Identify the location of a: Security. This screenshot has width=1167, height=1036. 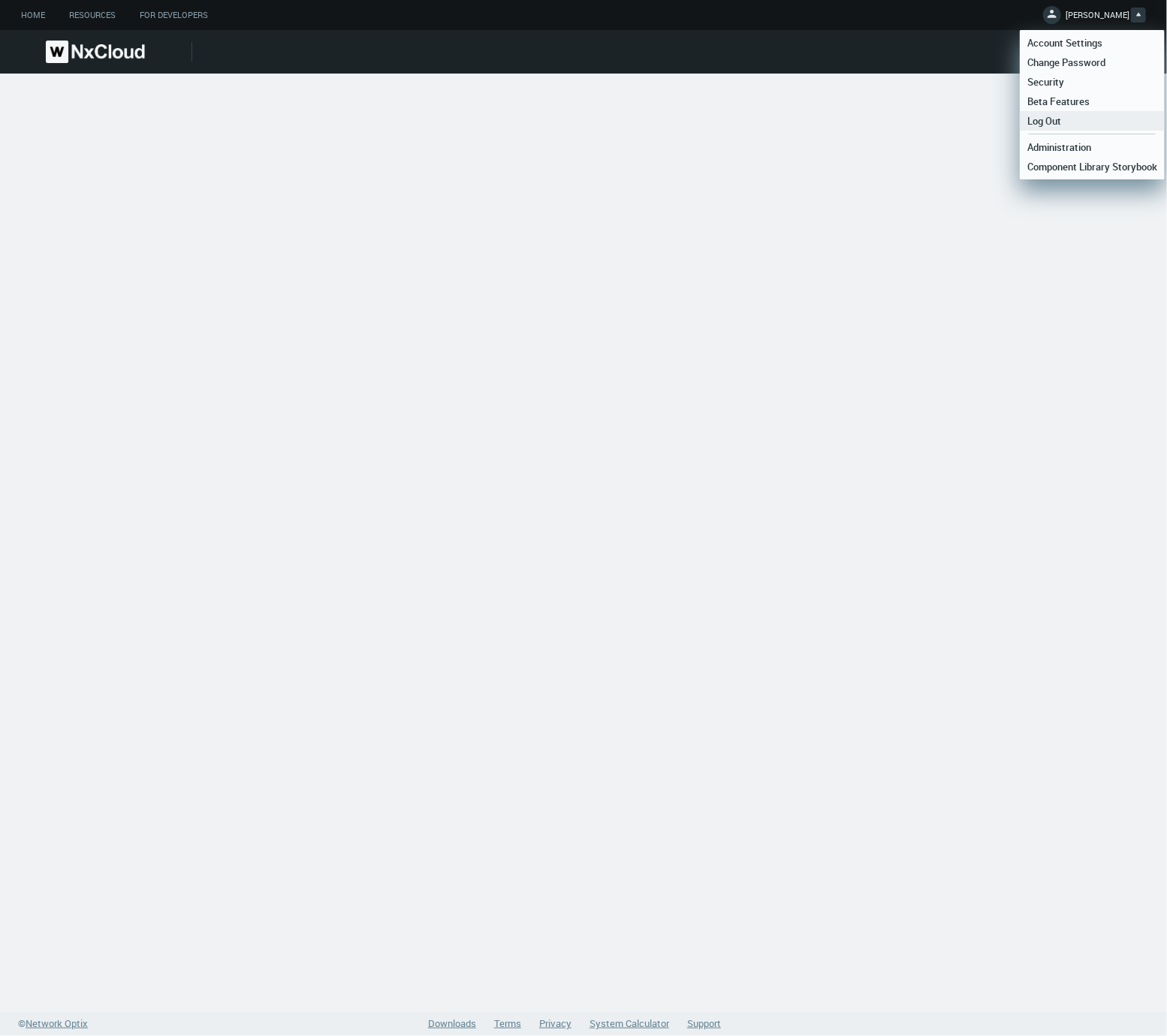
(1092, 82).